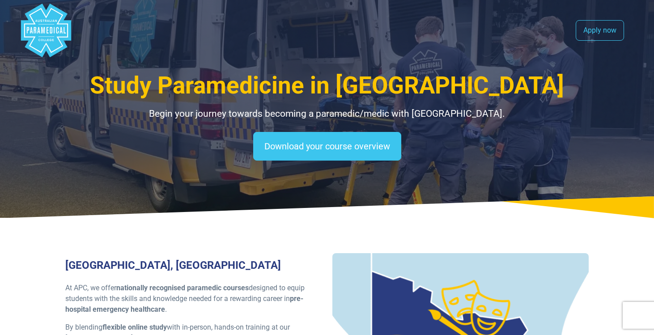  I want to click on strong: pre-hospital emergency healthcare, so click(184, 304).